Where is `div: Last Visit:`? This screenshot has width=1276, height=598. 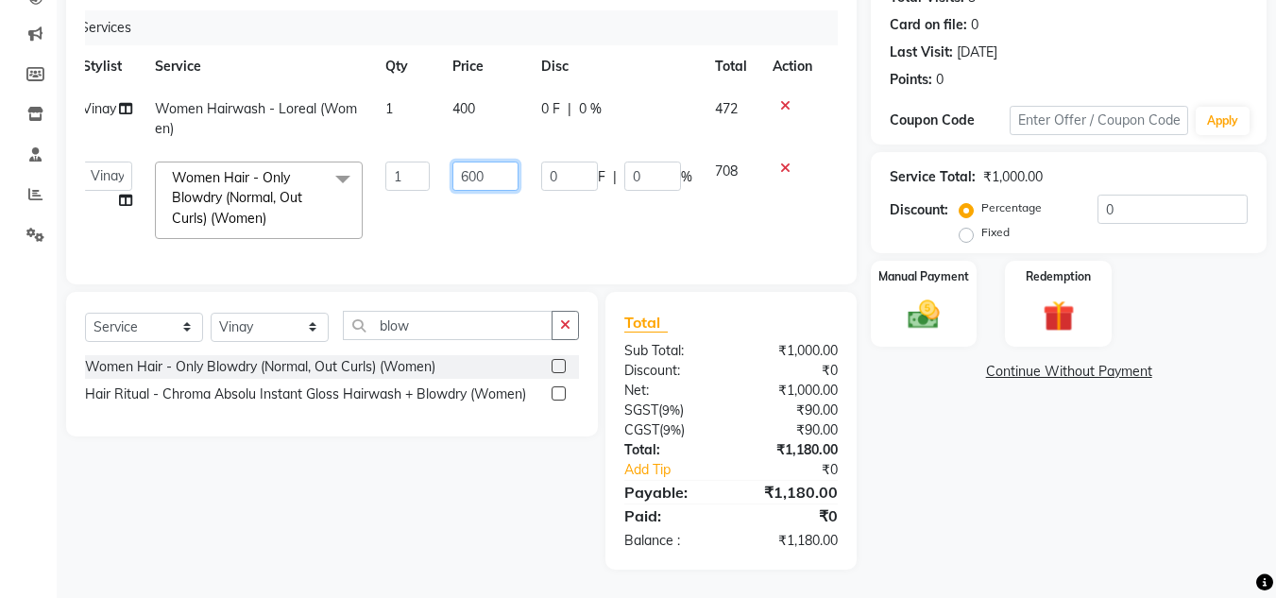 div: Last Visit: is located at coordinates (921, 52).